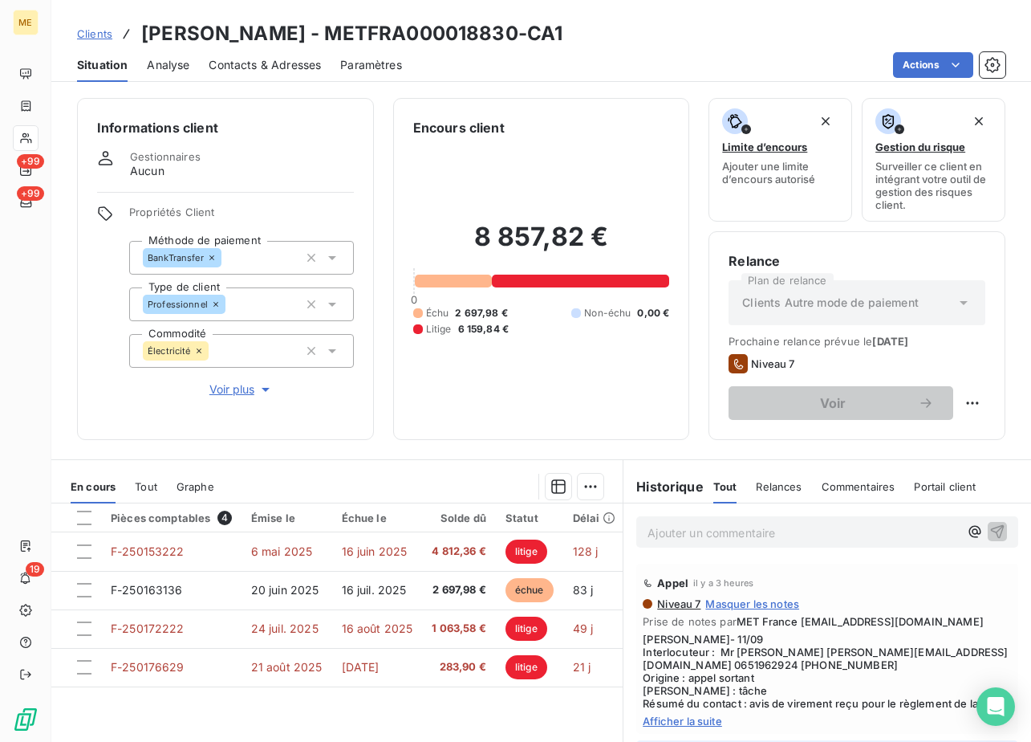 Image resolution: width=1031 pixels, height=742 pixels. What do you see at coordinates (287, 518) in the screenshot?
I see `div: Émise le` at bounding box center [287, 518].